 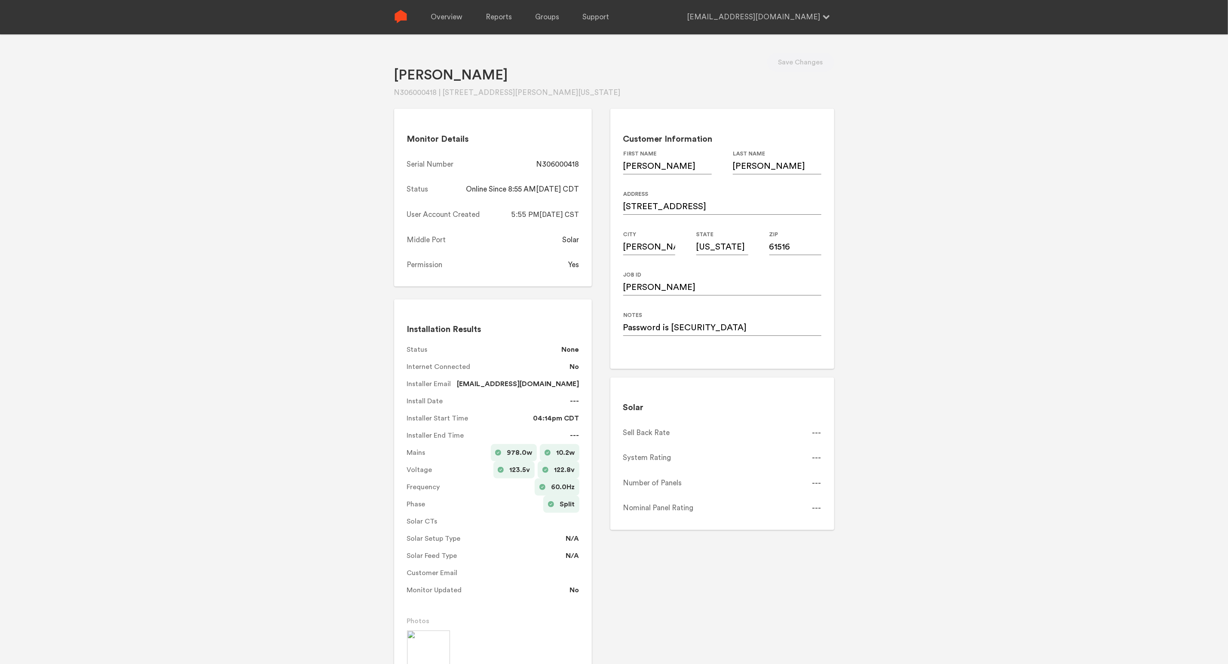 What do you see at coordinates (570, 350) in the screenshot?
I see `dd: None` at bounding box center [570, 350].